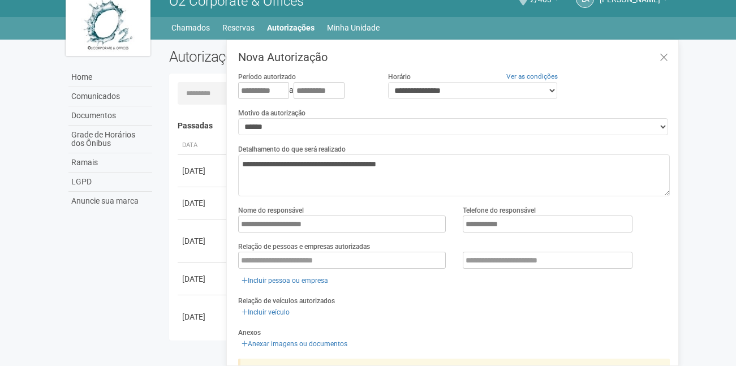 The height and width of the screenshot is (366, 736). What do you see at coordinates (250, 333) in the screenshot?
I see `label: Anexos` at bounding box center [250, 333].